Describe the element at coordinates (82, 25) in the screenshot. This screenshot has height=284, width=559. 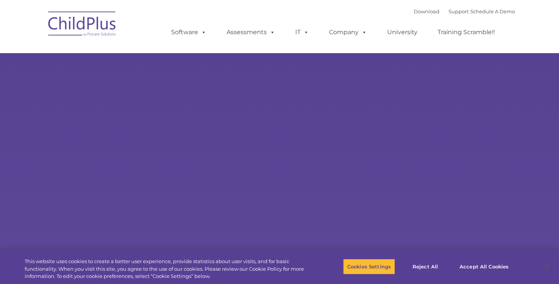
I see `img: ChildPlus by Procare Solutions` at that location.